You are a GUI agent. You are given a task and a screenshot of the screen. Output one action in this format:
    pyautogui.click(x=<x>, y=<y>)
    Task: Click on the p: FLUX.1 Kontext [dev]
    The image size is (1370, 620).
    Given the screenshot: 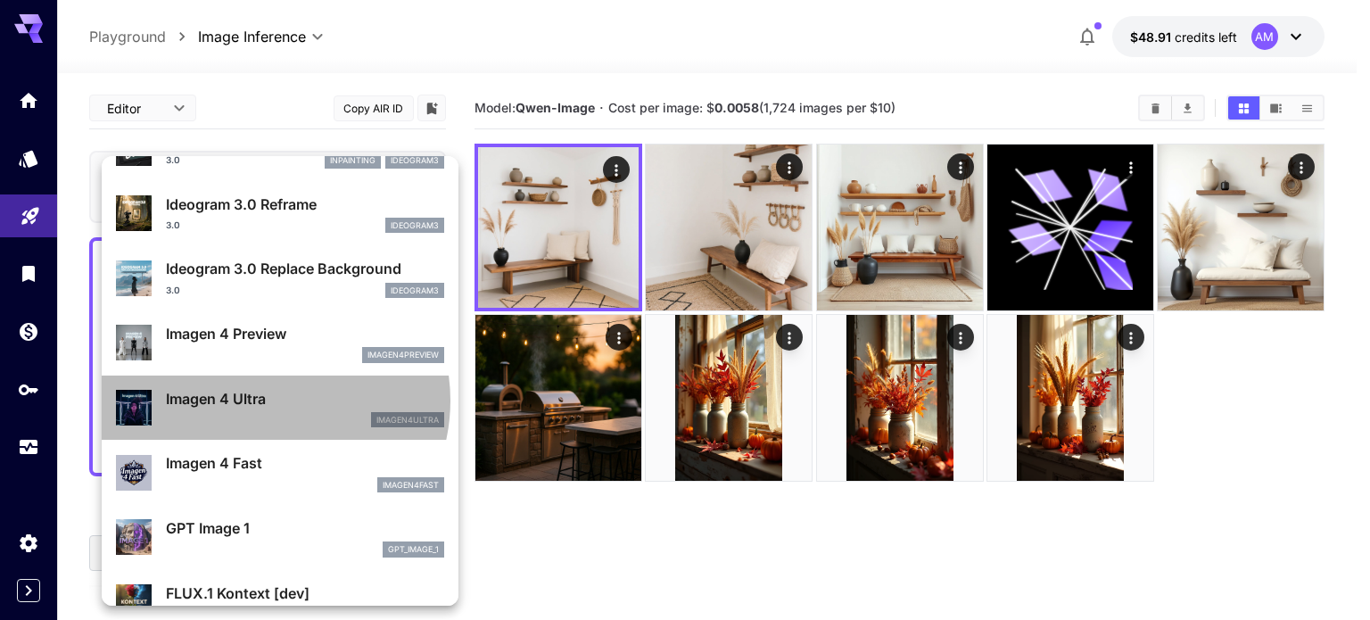 What is the action you would take?
    pyautogui.click(x=305, y=593)
    